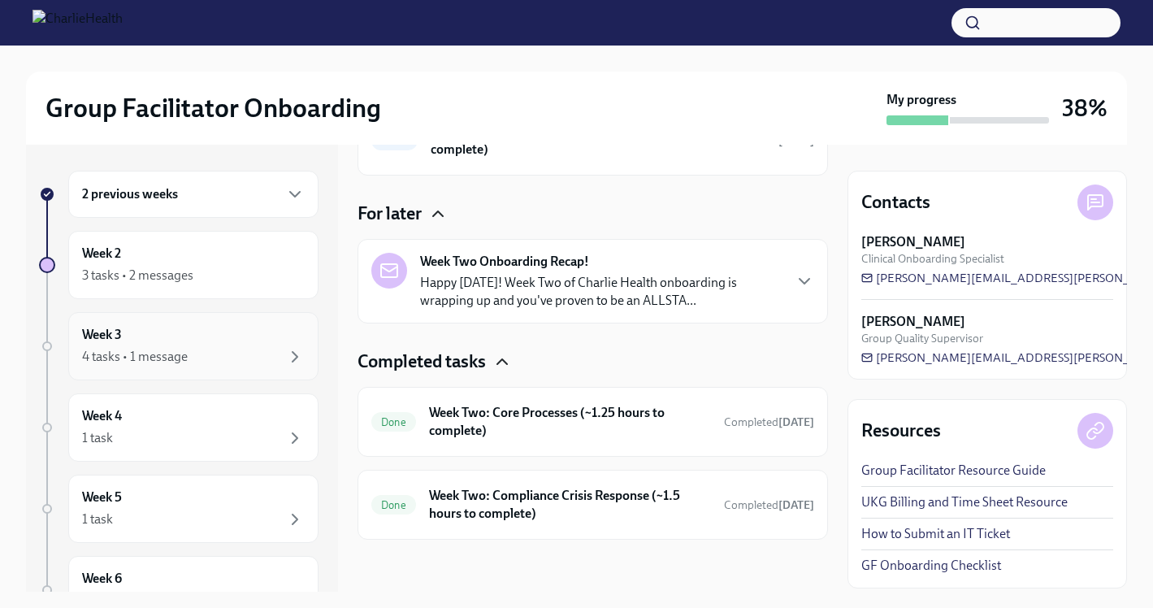 This screenshot has width=1153, height=608. I want to click on span: Due, so click(786, 141).